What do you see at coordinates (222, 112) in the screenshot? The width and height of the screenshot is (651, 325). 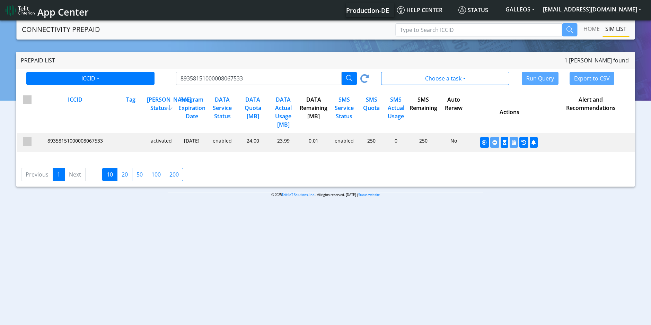 I see `div: DATA Service Status` at bounding box center [222, 112].